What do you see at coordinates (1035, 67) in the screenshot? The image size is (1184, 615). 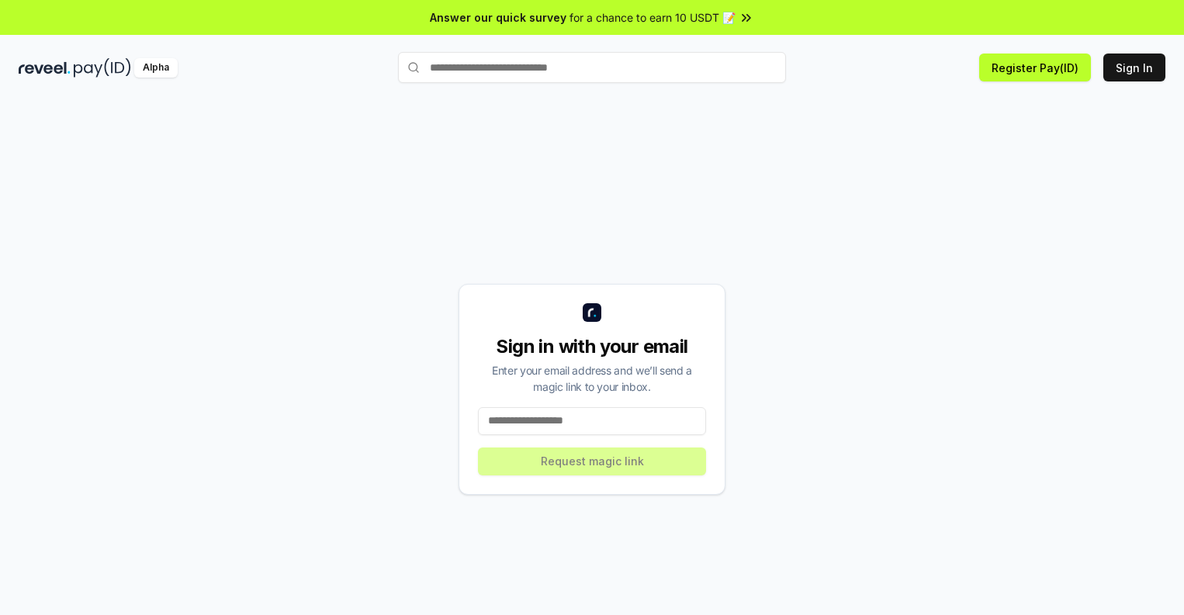 I see `button: Register Pay(ID)` at bounding box center [1035, 67].